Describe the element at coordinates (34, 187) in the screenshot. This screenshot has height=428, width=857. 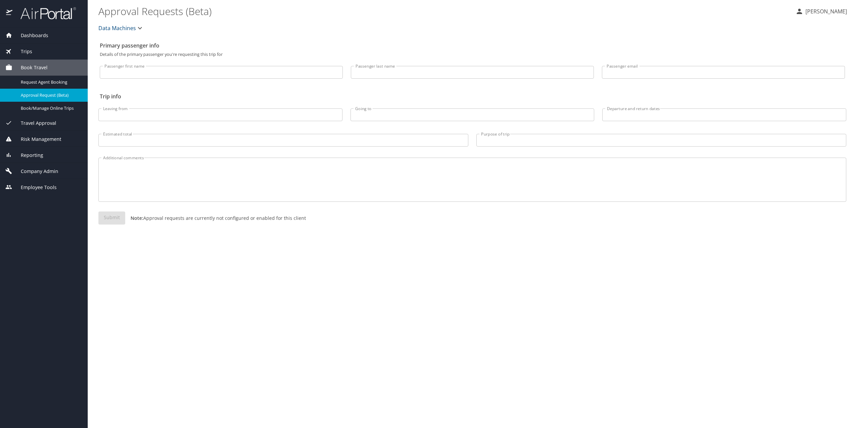
I see `span: Employee Tools` at that location.